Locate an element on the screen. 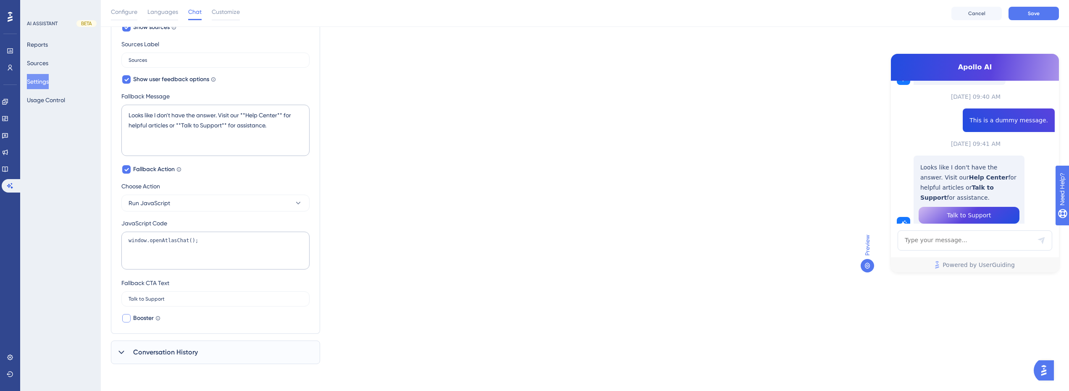  span: Talk to Support is located at coordinates (969, 215).